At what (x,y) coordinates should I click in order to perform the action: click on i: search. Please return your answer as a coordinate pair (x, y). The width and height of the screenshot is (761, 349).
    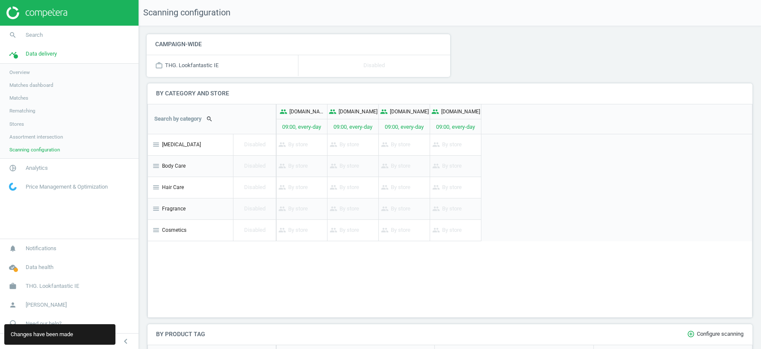
    Looking at the image, I should click on (13, 35).